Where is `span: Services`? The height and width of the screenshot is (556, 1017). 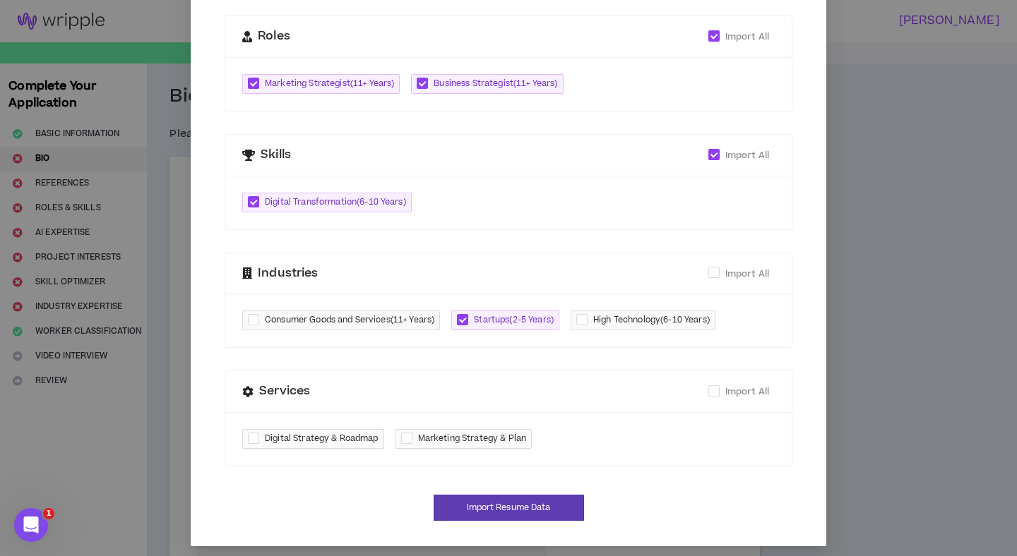
span: Services is located at coordinates (285, 392).